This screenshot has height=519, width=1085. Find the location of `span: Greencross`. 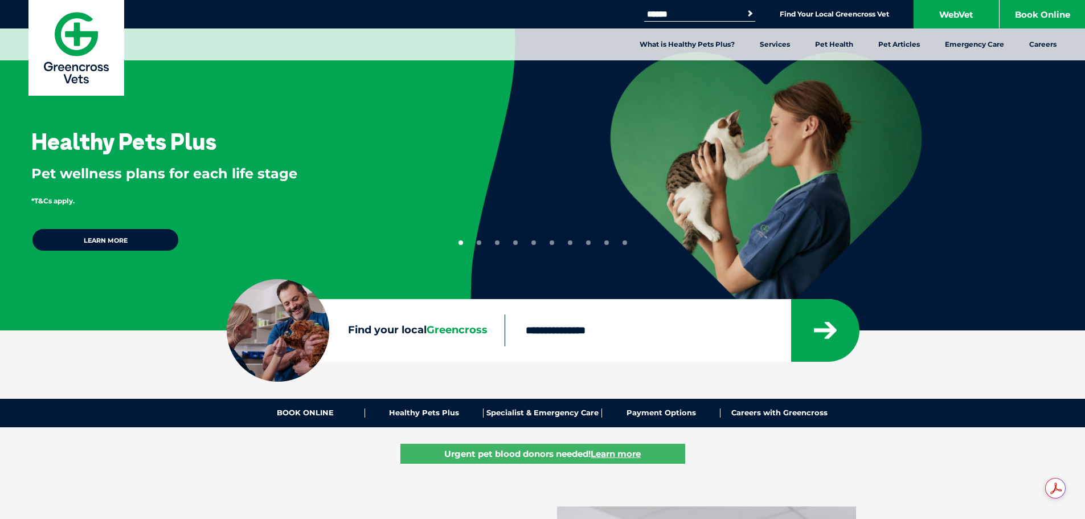

span: Greencross is located at coordinates (457, 330).